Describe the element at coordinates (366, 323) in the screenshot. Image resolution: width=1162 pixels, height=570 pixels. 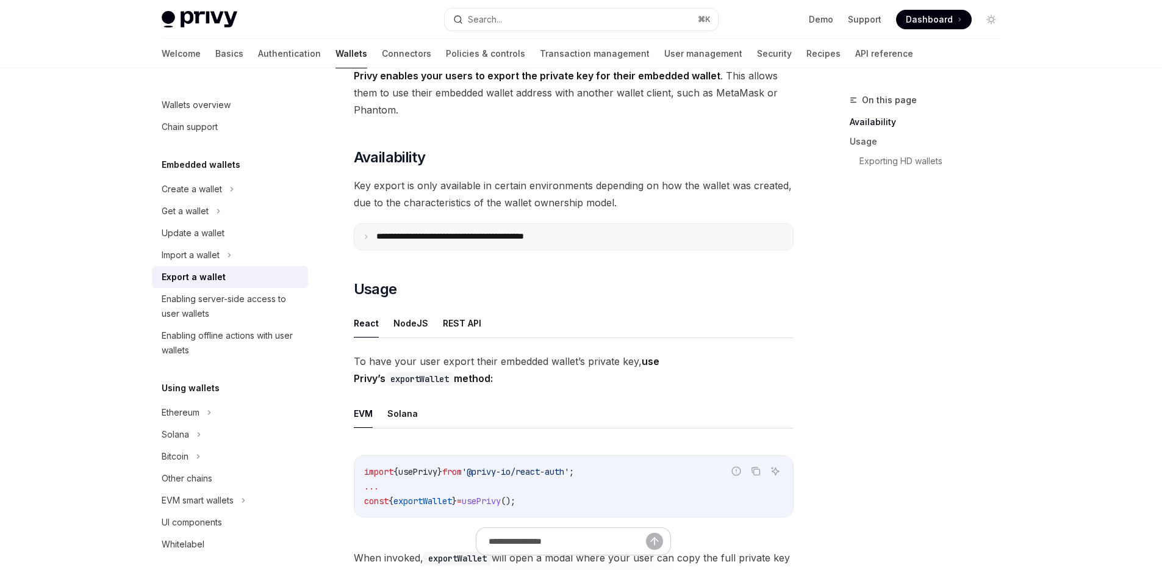
I see `button: React` at that location.